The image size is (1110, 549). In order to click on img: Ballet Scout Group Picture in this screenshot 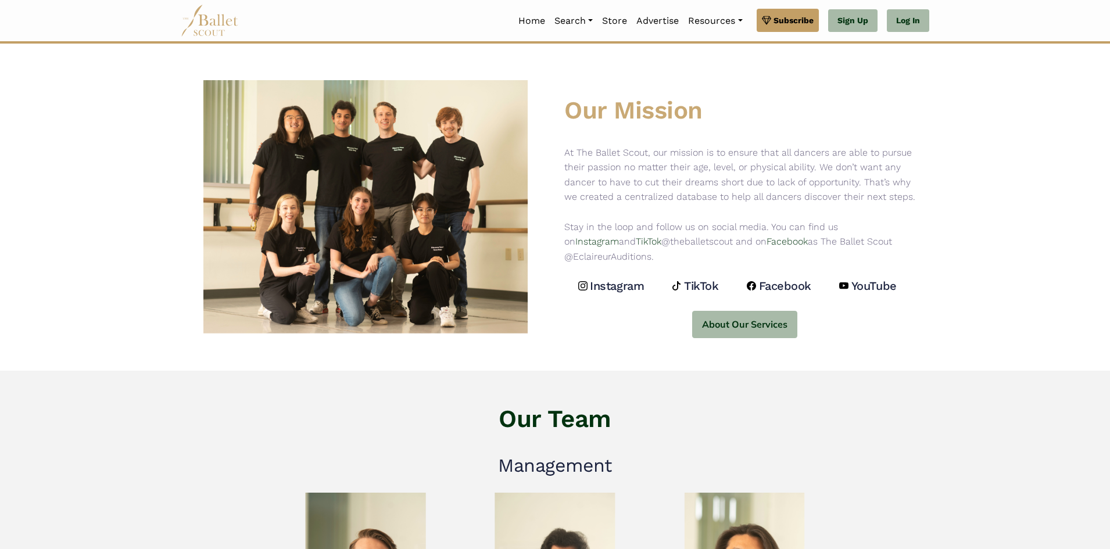, I will do `click(365, 207)`.